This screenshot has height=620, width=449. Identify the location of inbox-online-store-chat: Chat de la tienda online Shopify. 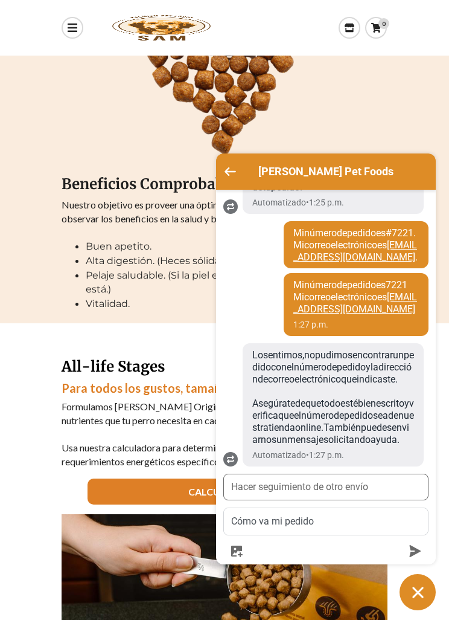
(326, 382).